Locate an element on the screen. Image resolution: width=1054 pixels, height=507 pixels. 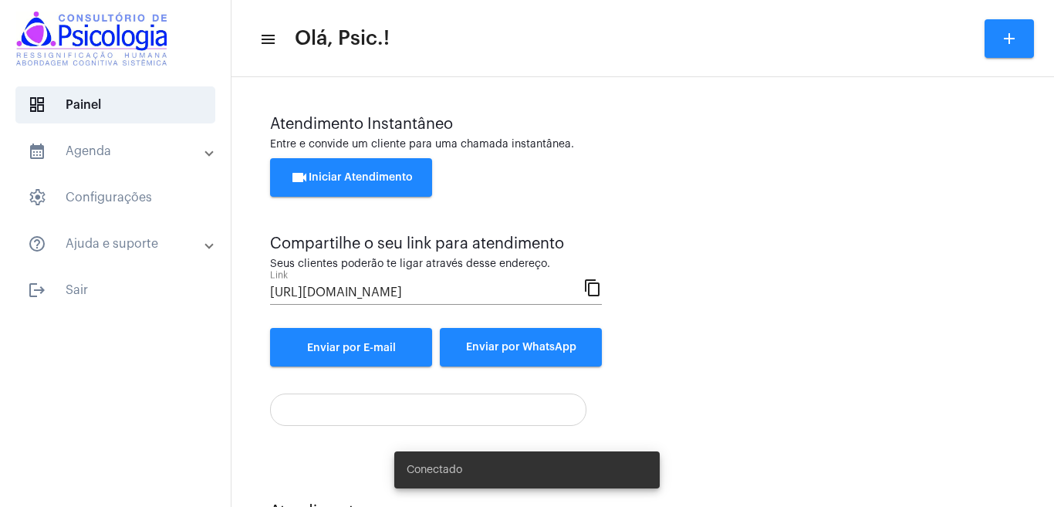
span: Configurações is located at coordinates (115, 197).